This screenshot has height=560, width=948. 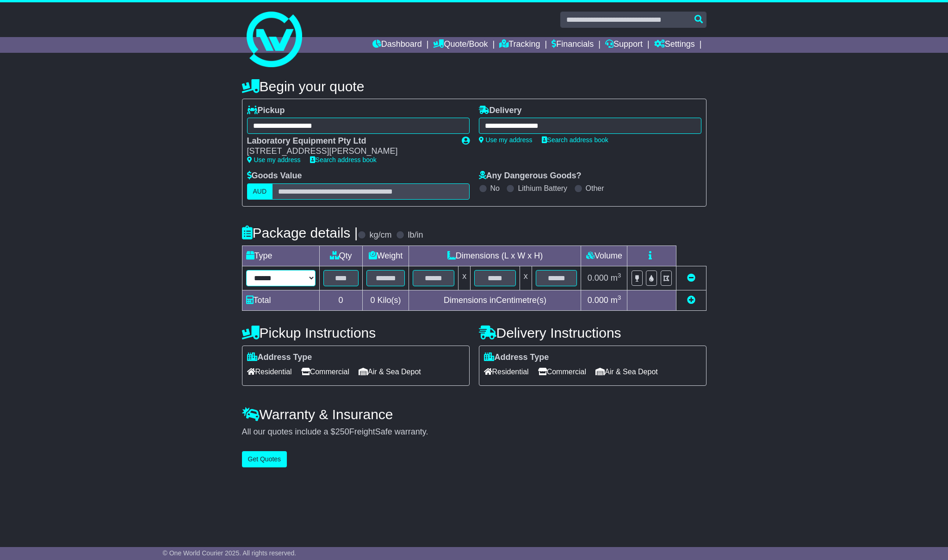 I want to click on label: AUD, so click(x=260, y=191).